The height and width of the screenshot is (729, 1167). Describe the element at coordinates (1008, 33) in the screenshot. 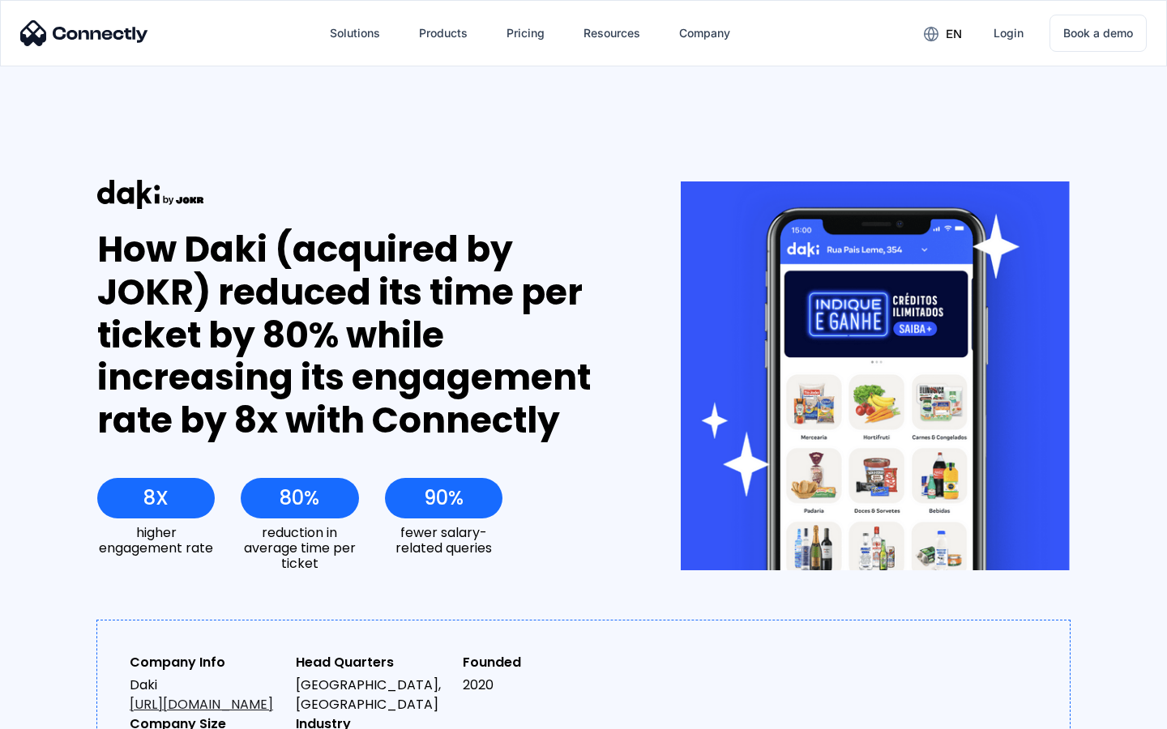

I see `div: Login` at that location.